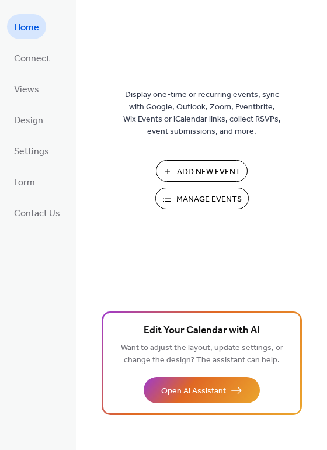  What do you see at coordinates (202, 113) in the screenshot?
I see `span: Display one-time or recurring events, sync with Google, Outlook, Zoom, Eventbrite, Wix Events or ...` at bounding box center [202, 113].